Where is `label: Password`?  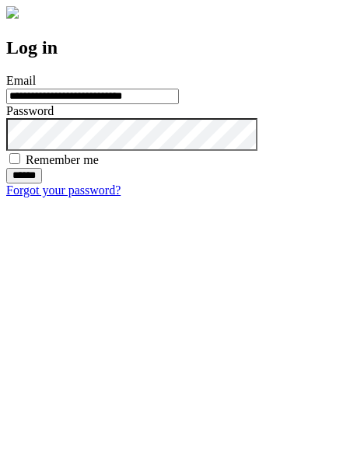
label: Password is located at coordinates (30, 110).